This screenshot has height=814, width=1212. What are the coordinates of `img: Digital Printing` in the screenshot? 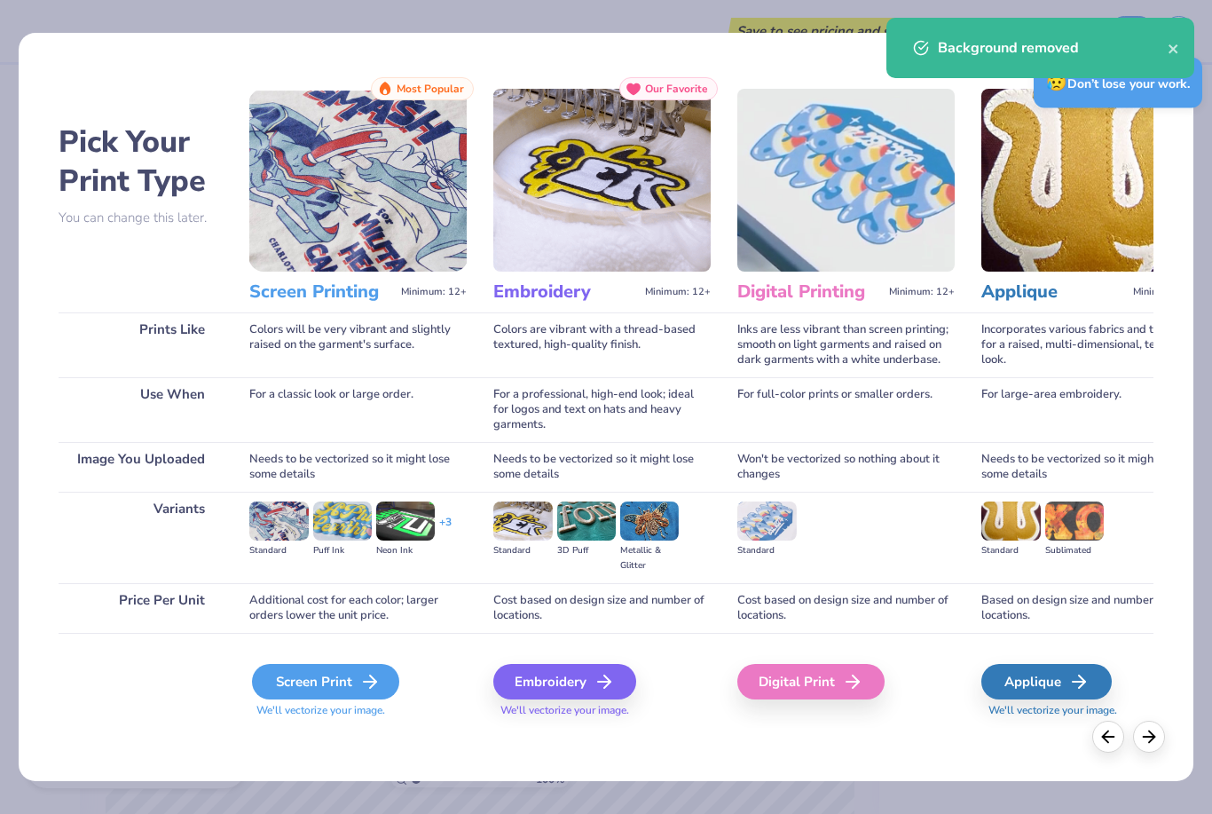 It's located at (846, 180).